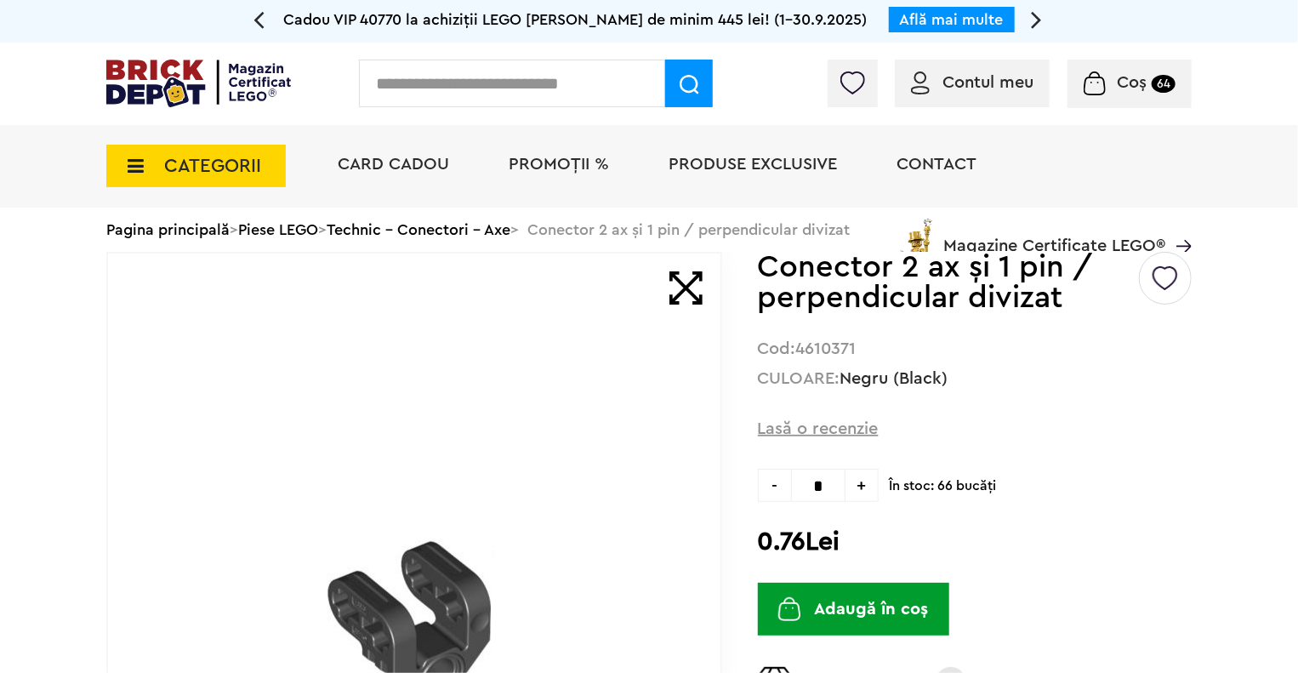  Describe the element at coordinates (952, 20) in the screenshot. I see `a: Află mai multe` at that location.